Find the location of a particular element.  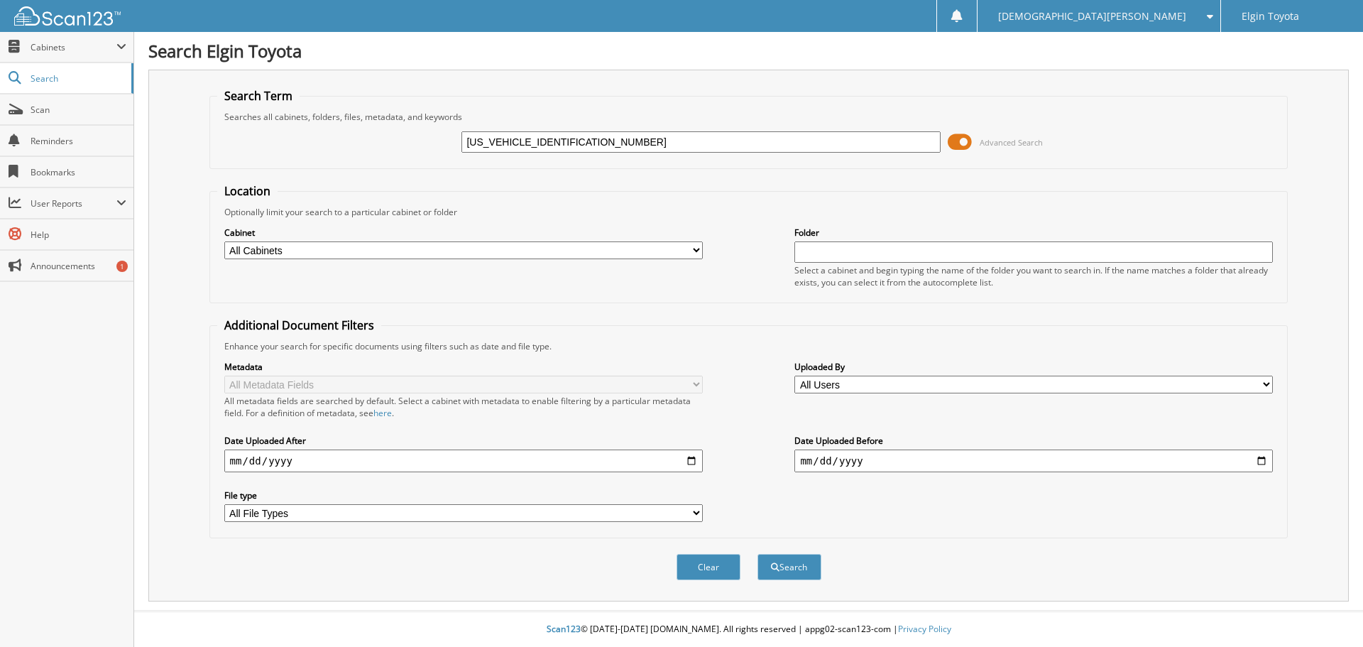

span: Bookmarks is located at coordinates (78, 172).